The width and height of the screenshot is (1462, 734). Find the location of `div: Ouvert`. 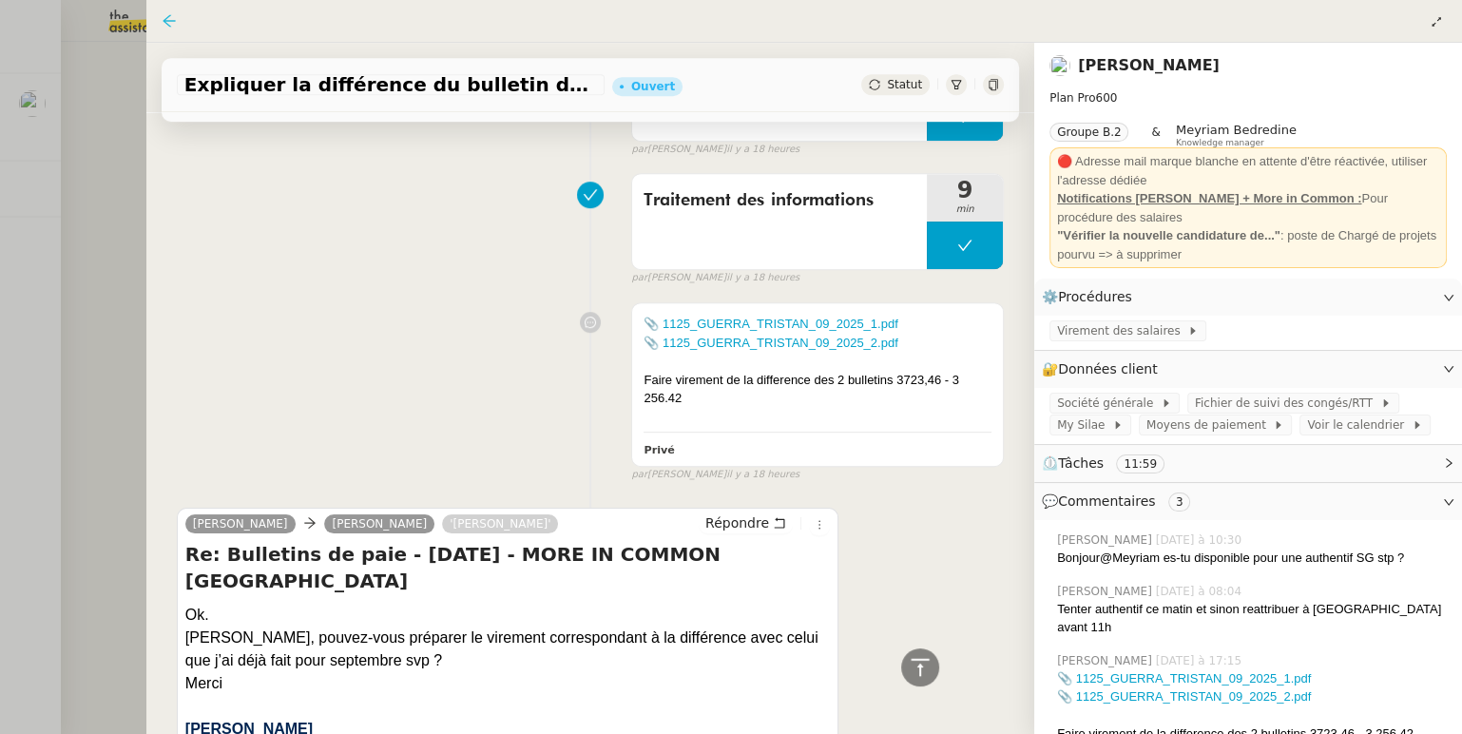

div: Ouvert is located at coordinates (653, 87).